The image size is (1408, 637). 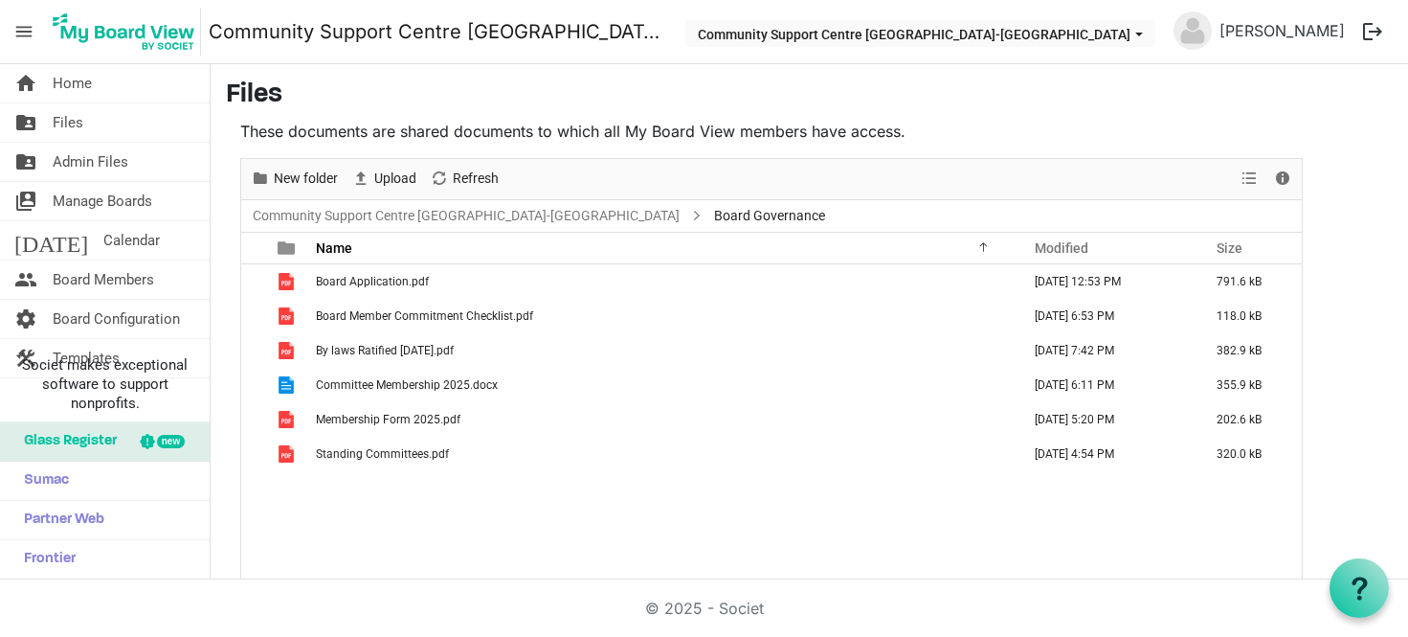 What do you see at coordinates (663, 385) in the screenshot?
I see `td: Committee Membership 2025.docx is template cell column header Name` at bounding box center [663, 385].